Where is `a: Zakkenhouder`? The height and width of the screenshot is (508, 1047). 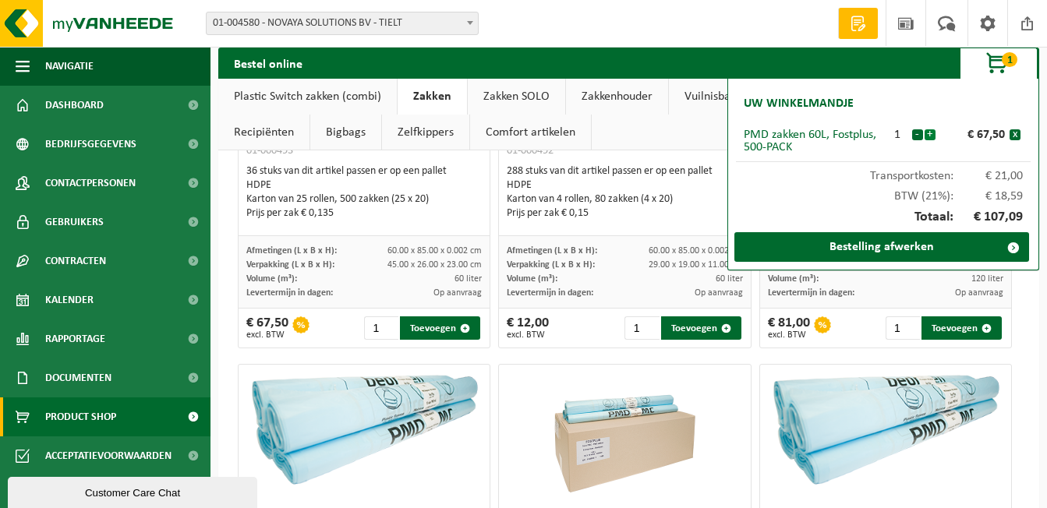
a: Zakkenhouder is located at coordinates (616, 97).